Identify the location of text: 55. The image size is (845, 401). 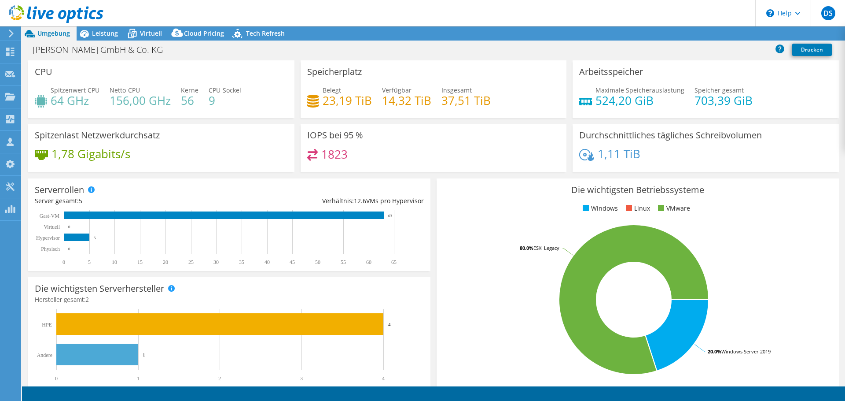
(343, 262).